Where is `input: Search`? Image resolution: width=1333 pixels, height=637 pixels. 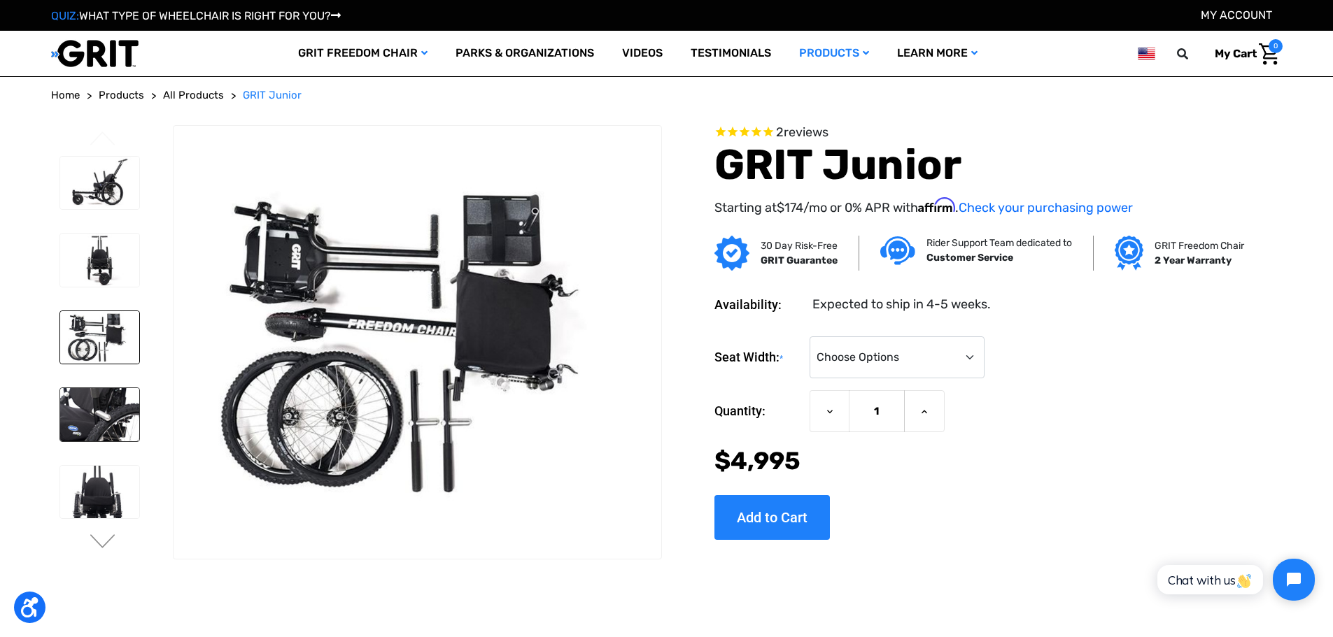 input: Search is located at coordinates (1194, 54).